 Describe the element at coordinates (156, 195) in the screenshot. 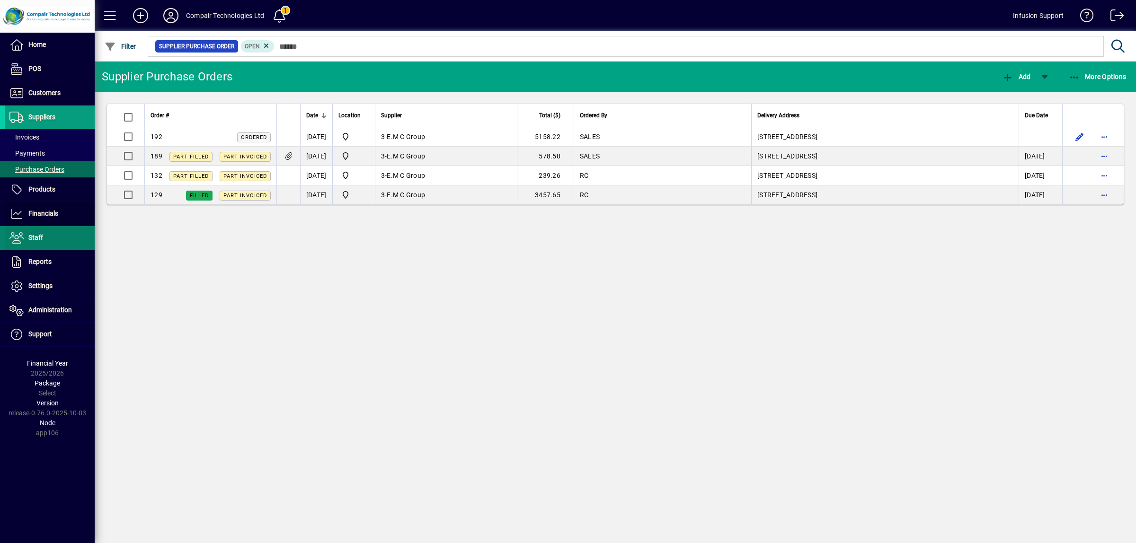

I see `span: 129` at that location.